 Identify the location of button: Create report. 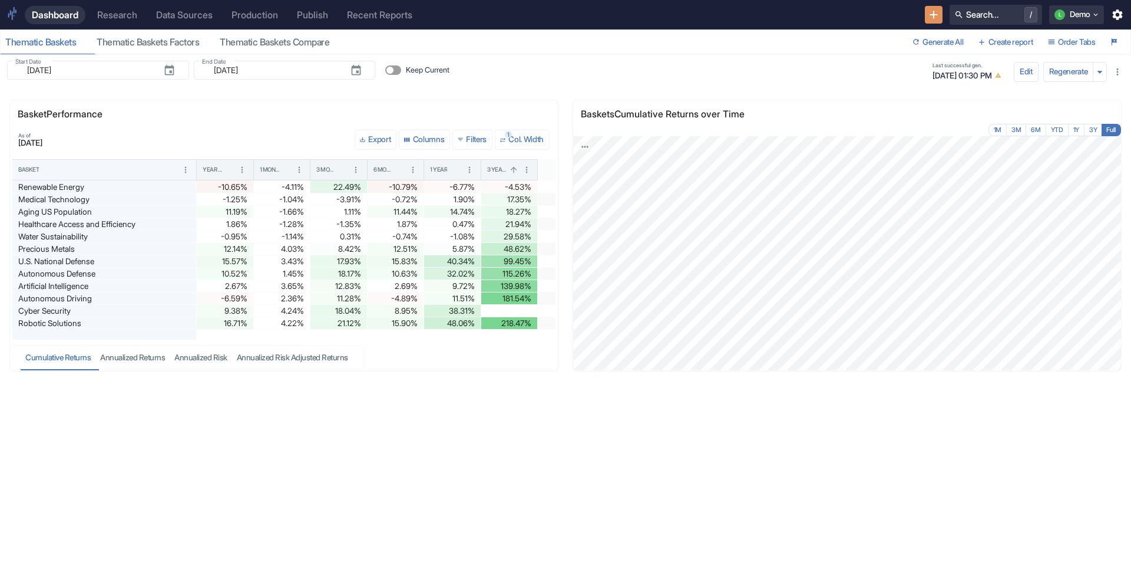
(1006, 42).